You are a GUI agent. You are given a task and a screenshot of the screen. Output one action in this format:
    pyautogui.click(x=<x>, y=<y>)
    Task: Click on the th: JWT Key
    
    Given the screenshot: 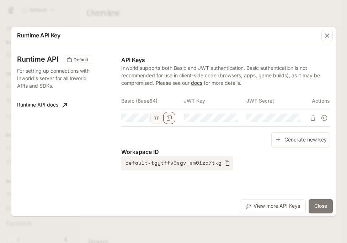 What is the action you would take?
    pyautogui.click(x=215, y=101)
    